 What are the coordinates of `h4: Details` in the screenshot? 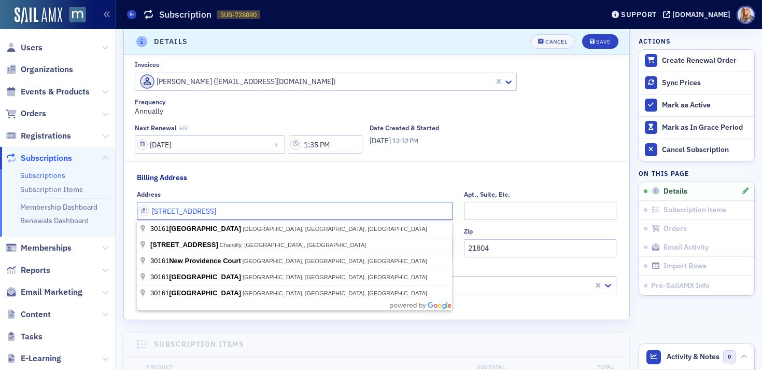 It's located at (171, 41).